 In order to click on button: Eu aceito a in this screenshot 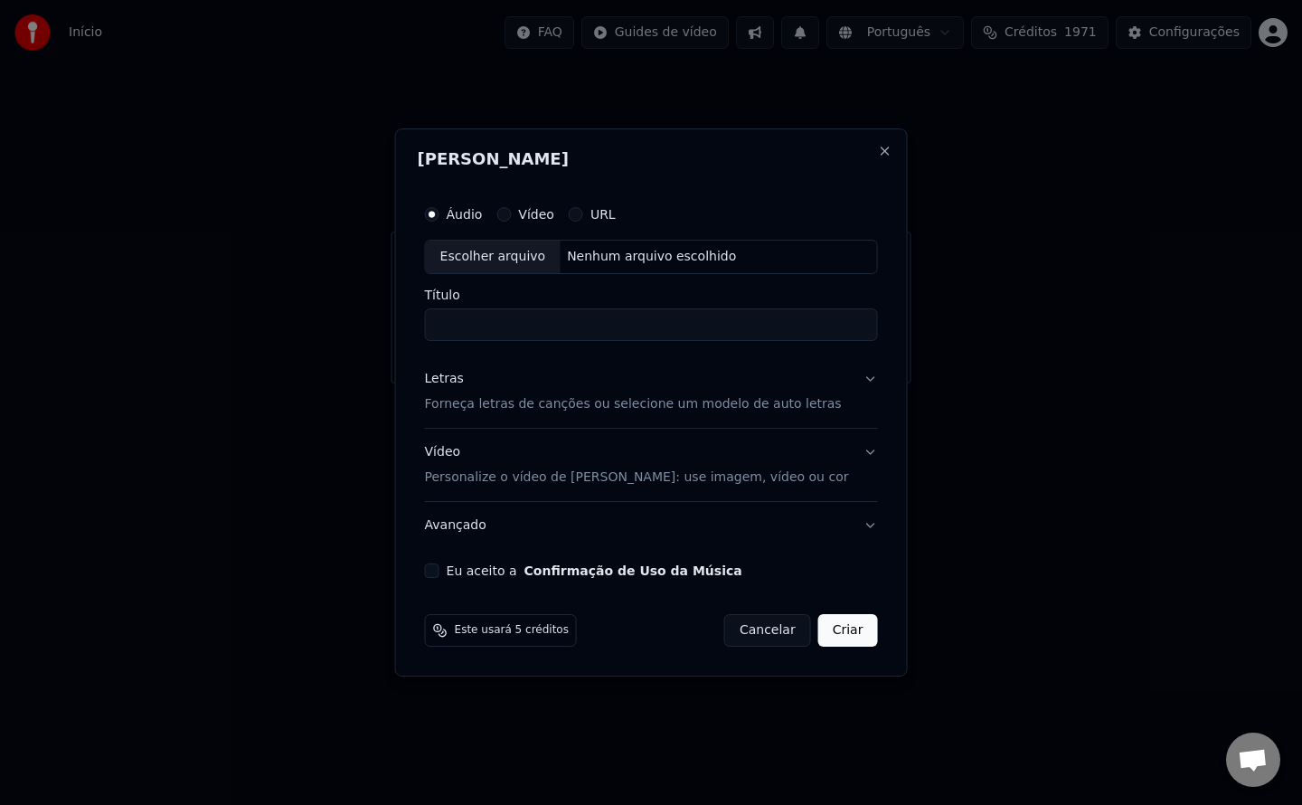, I will do `click(633, 570)`.